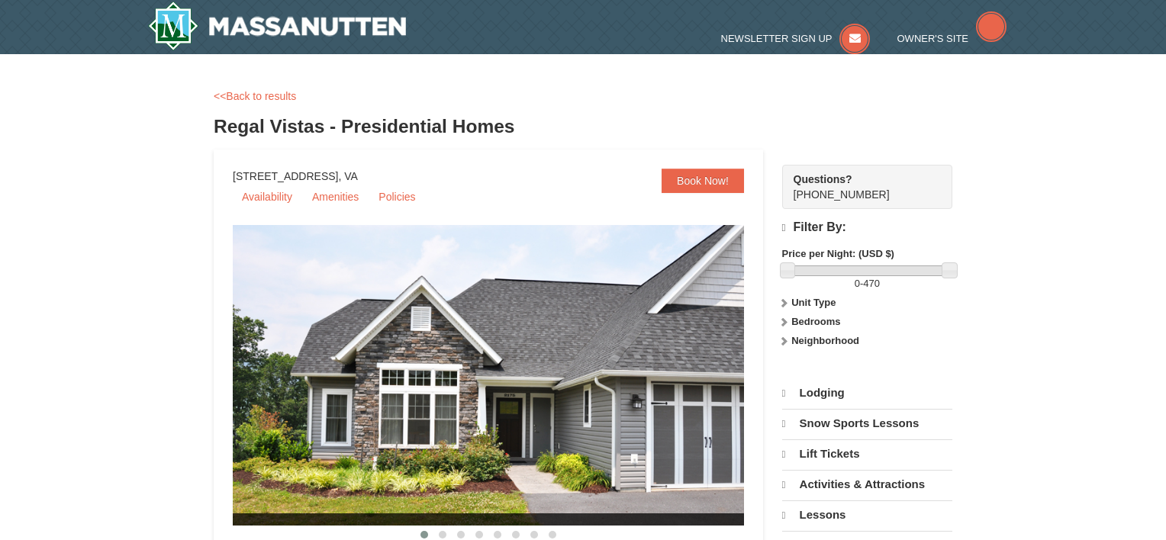 Image resolution: width=1166 pixels, height=540 pixels. What do you see at coordinates (867, 423) in the screenshot?
I see `a: Snow Sports Lessons` at bounding box center [867, 423].